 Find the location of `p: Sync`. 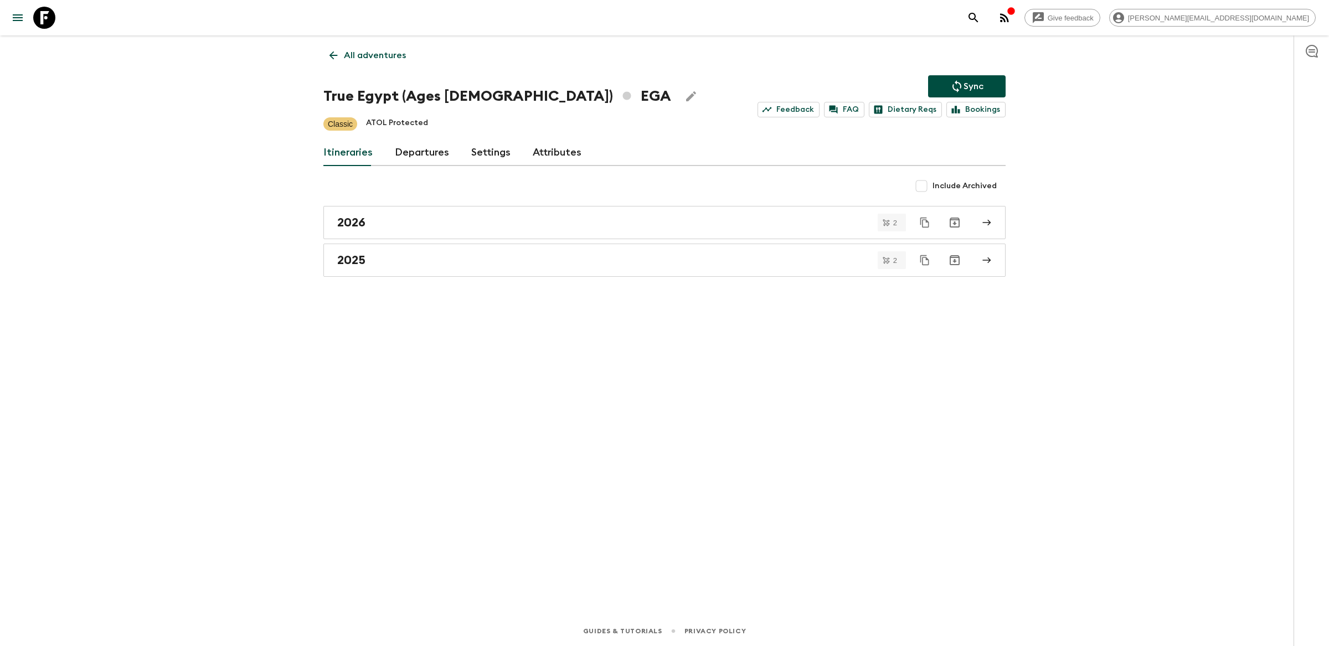

p: Sync is located at coordinates (973, 86).